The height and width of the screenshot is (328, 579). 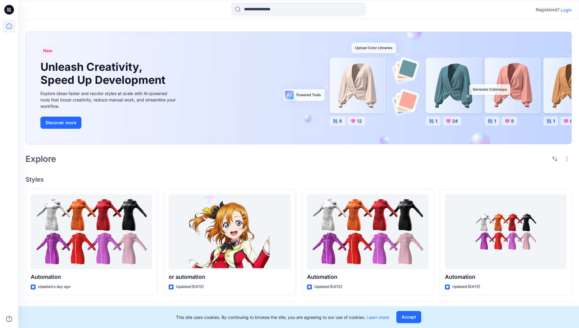 I want to click on div: Explore ideas faster and recolor styles at scale with AI-powered tools that boost creativity, red..., so click(x=109, y=100).